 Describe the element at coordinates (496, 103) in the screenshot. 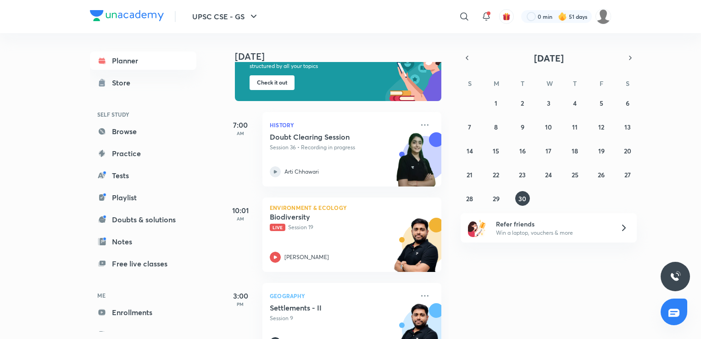

I see `button: September 1, 2025` at that location.